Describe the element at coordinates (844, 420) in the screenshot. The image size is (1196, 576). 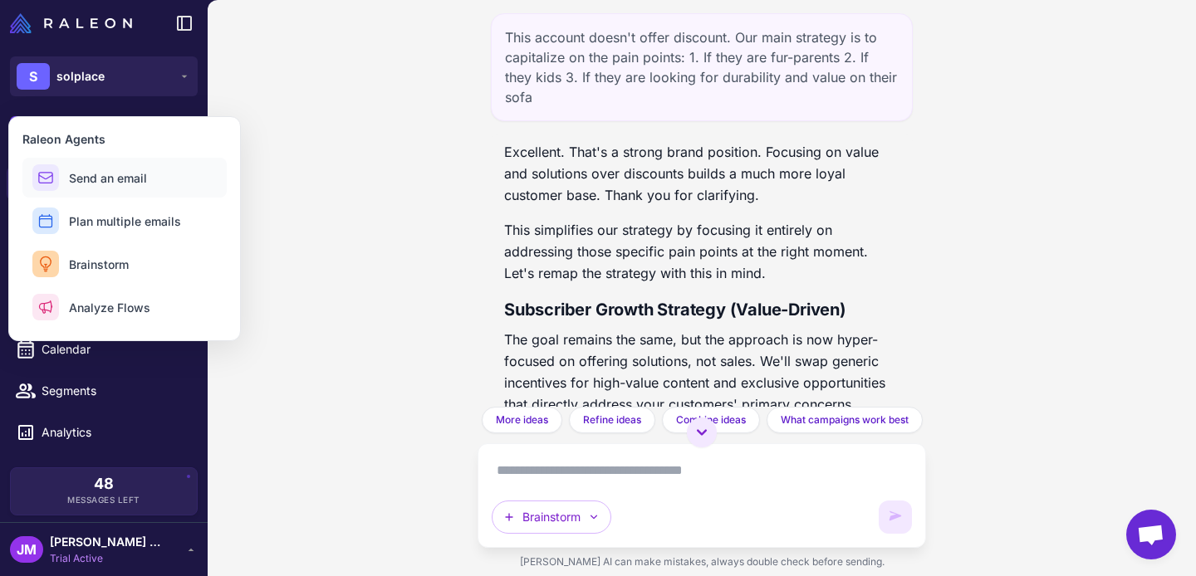
I see `span: What campaigns work best` at that location.